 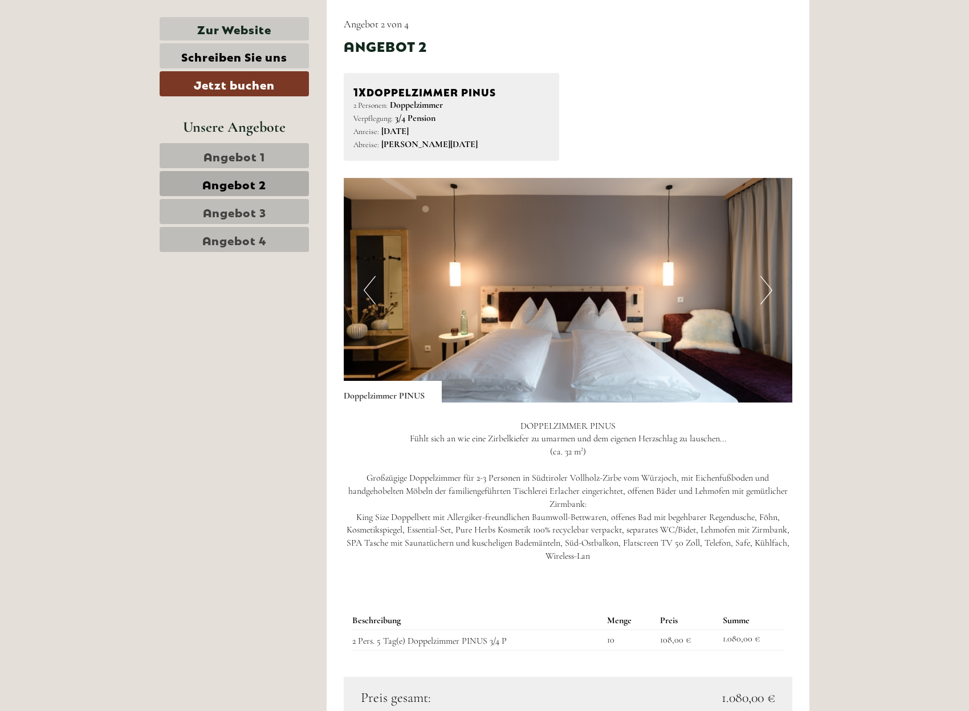 I want to click on span: Angebot 1, so click(x=234, y=156).